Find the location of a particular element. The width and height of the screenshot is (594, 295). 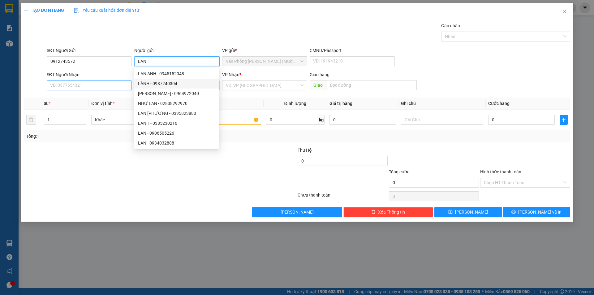

span: close is located at coordinates (564, 11).